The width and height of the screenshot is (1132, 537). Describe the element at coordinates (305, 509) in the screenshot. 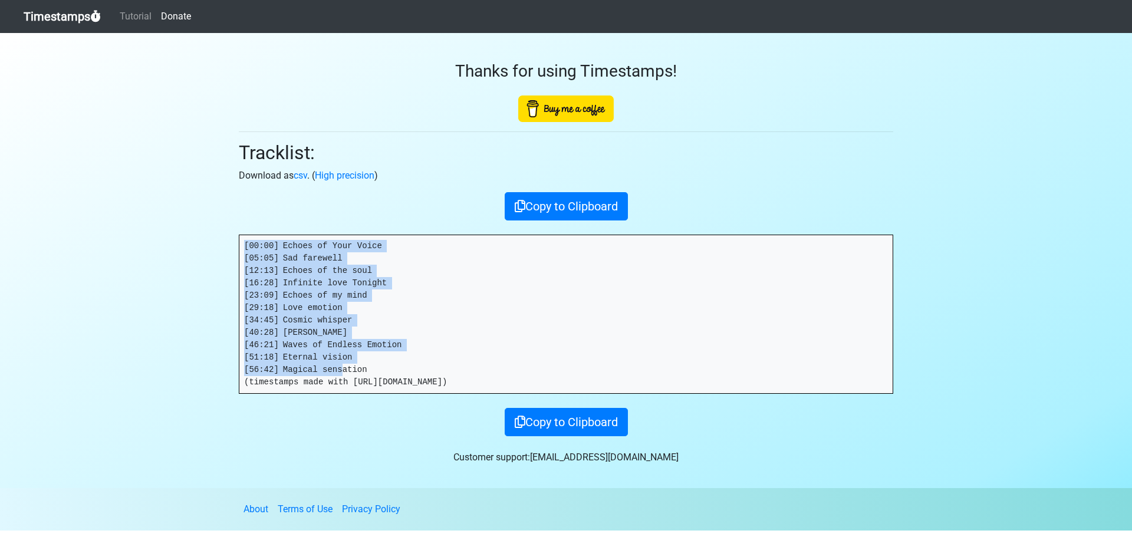

I see `a: Terms of Use` at that location.